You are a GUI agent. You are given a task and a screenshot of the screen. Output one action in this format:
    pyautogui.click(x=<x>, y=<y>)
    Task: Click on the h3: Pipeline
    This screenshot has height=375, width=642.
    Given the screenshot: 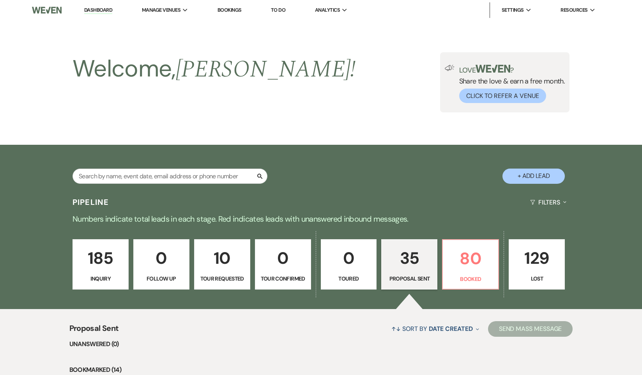 What is the action you would take?
    pyautogui.click(x=91, y=202)
    